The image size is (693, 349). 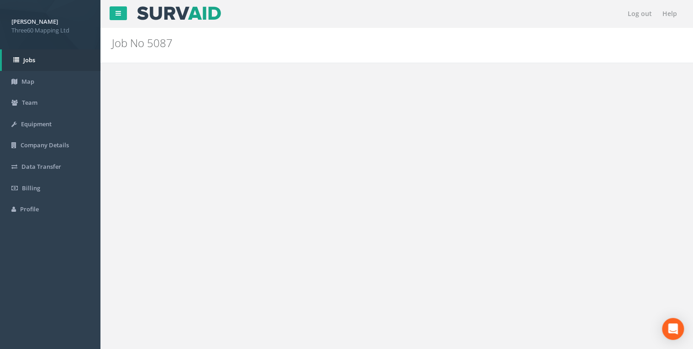 What do you see at coordinates (31, 188) in the screenshot?
I see `span: Billing` at bounding box center [31, 188].